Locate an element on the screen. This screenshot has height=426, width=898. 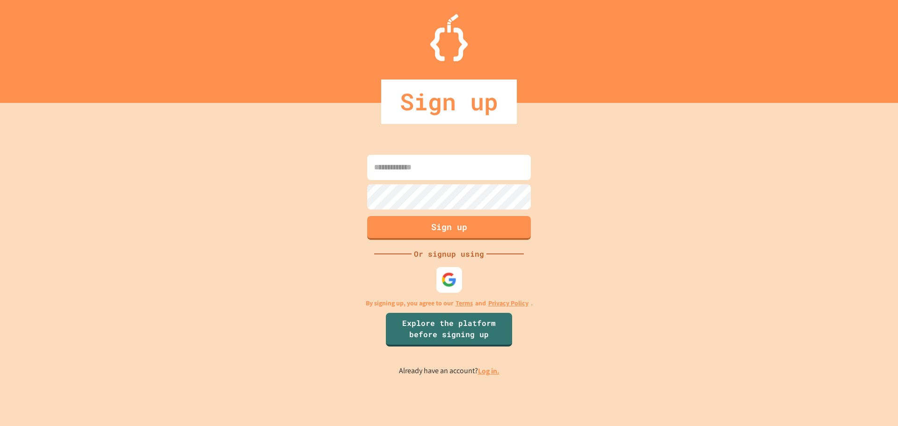
a: Log in. is located at coordinates (489, 371).